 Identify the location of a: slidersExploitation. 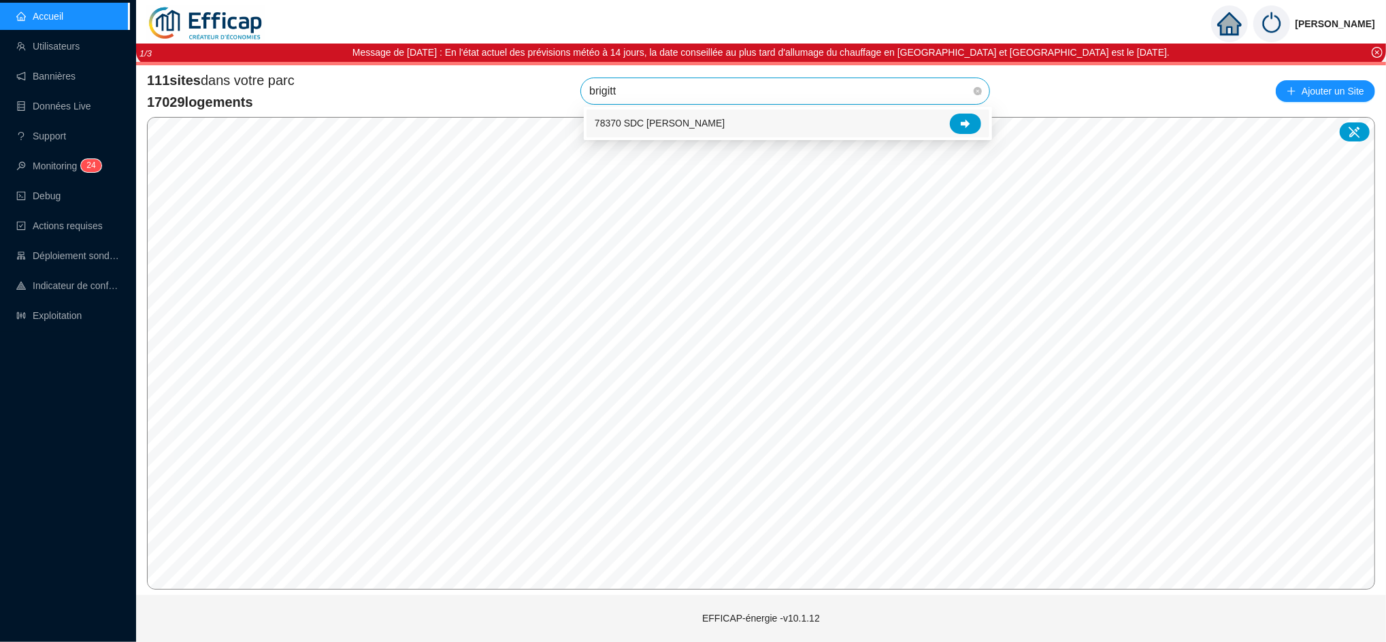
(49, 316).